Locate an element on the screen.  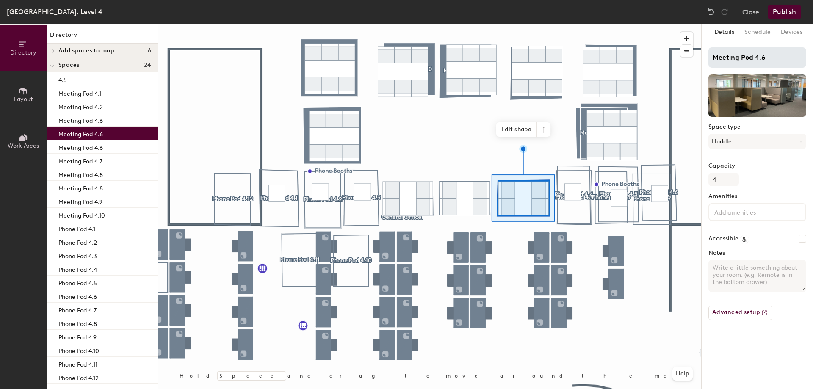
p: Phone Pod 4.2 is located at coordinates (77, 241).